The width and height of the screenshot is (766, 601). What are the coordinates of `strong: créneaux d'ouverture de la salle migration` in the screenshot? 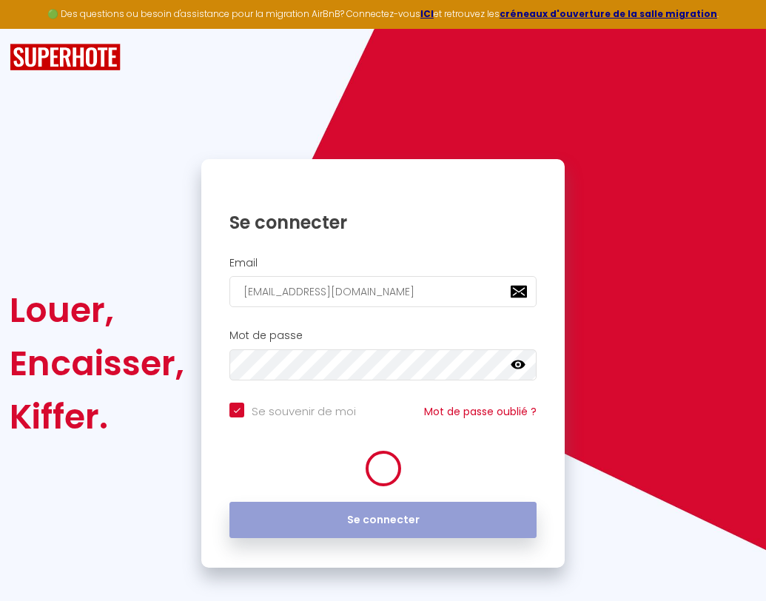 It's located at (608, 13).